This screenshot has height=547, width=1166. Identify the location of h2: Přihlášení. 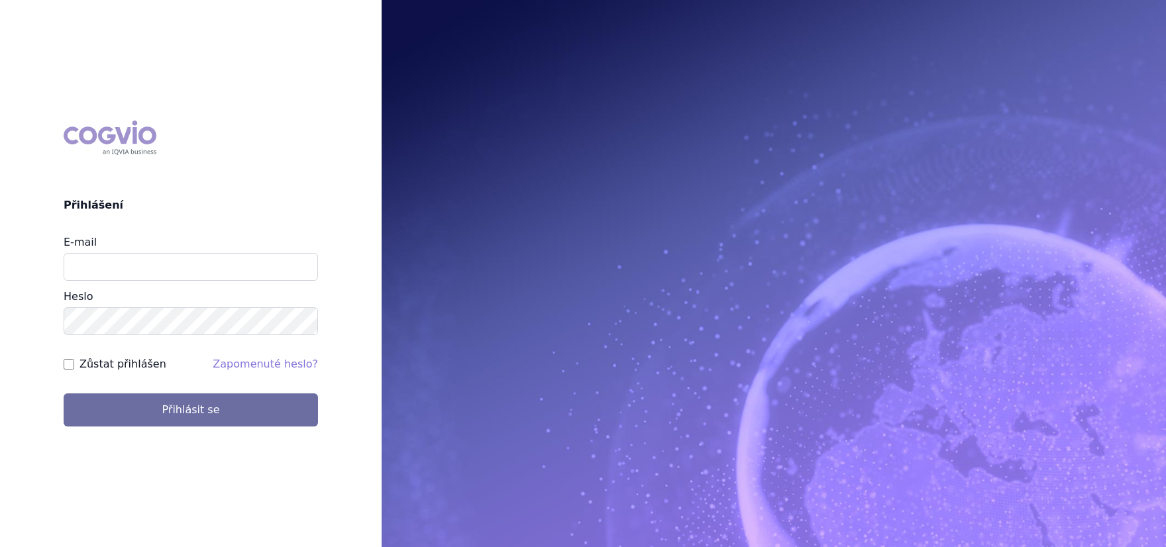
(191, 205).